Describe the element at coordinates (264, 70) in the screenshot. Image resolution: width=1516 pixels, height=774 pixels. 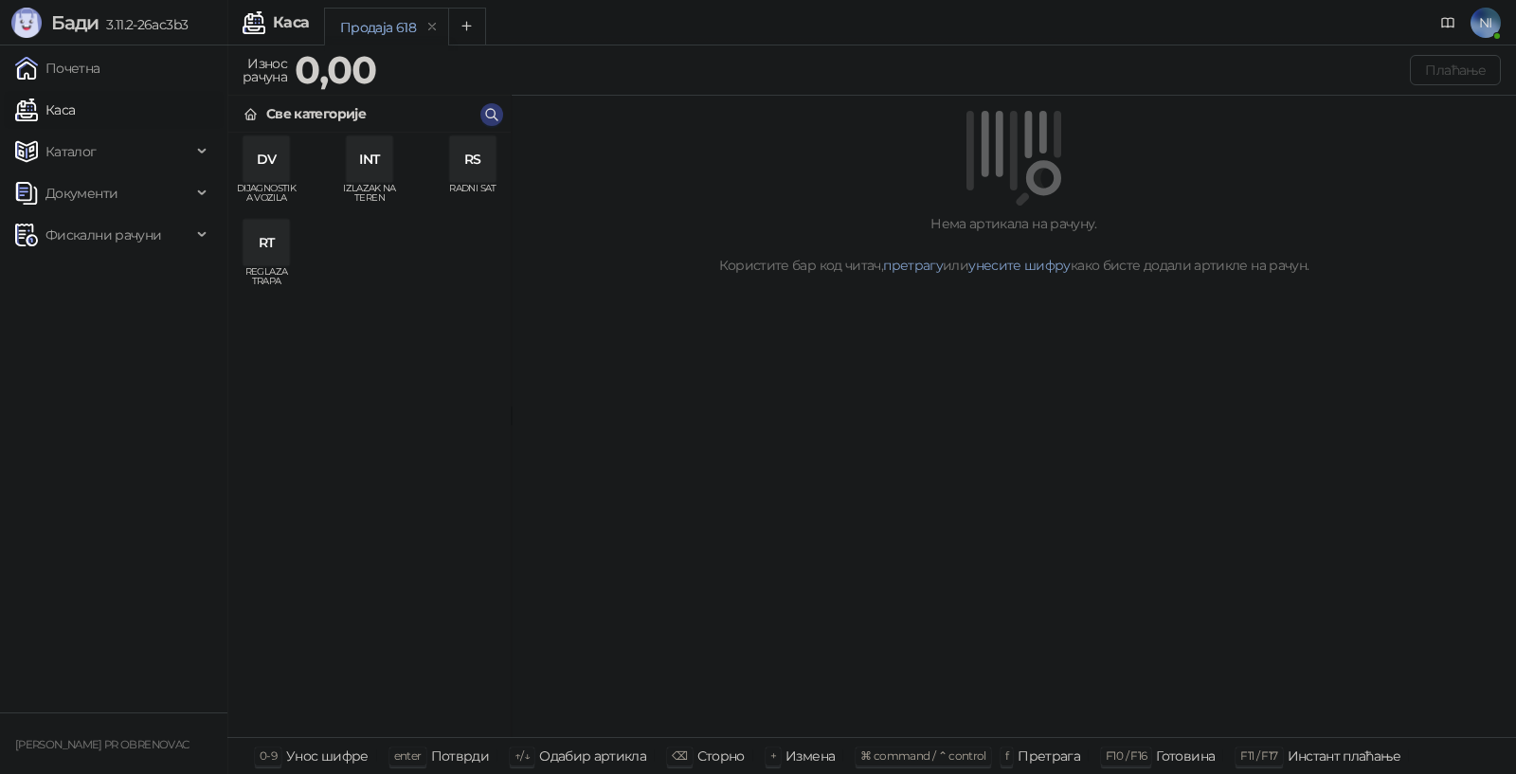
I see `div: Износ рачуна` at that location.